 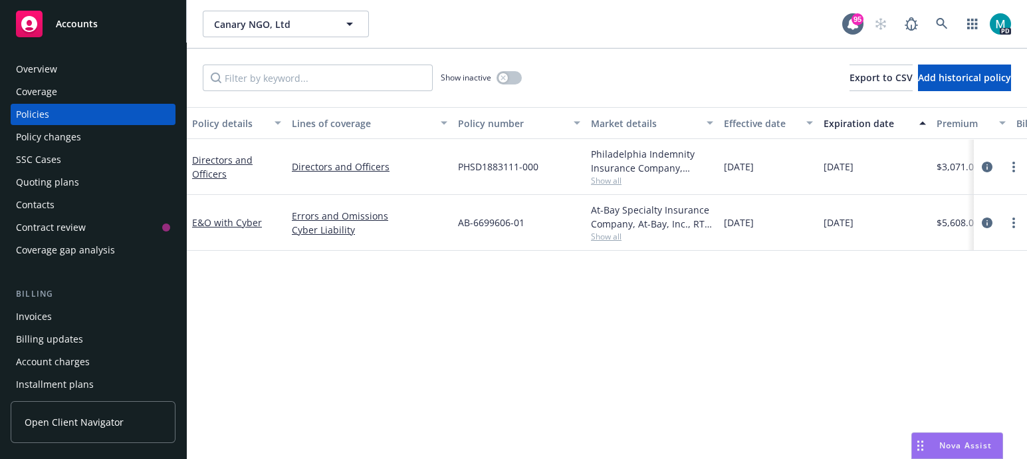 I want to click on div: Contract review, so click(x=51, y=227).